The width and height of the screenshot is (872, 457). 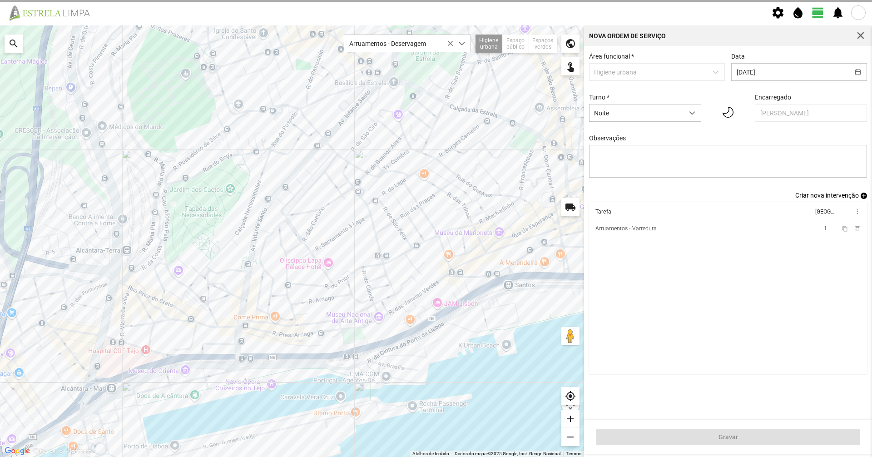 I want to click on span: water_drop, so click(x=798, y=13).